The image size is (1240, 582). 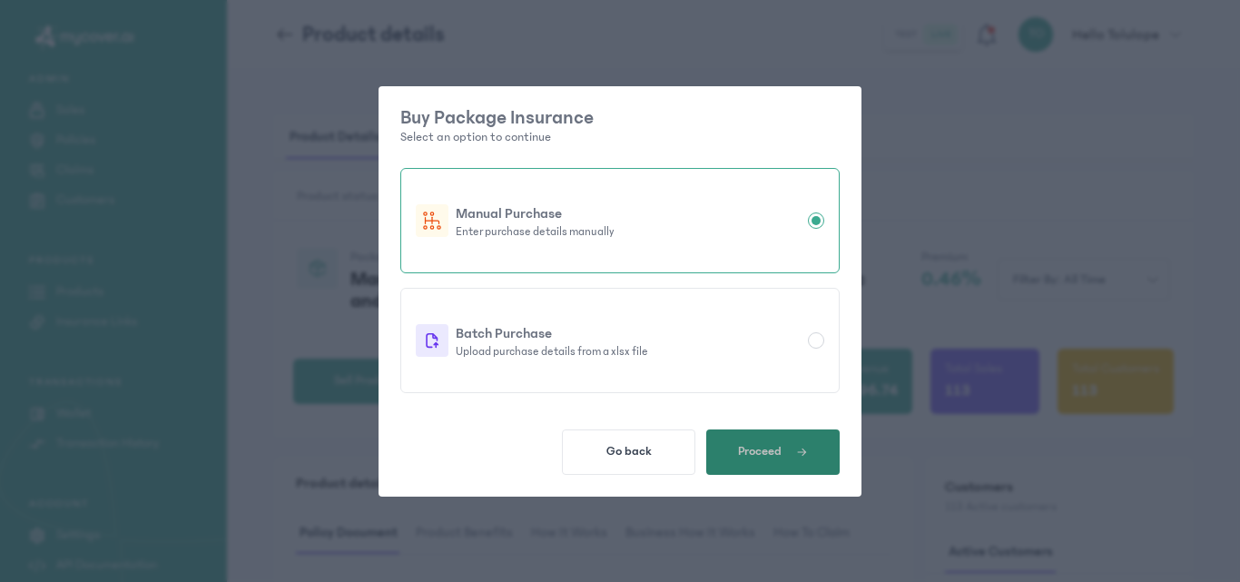 I want to click on p: Select an option to continue, so click(x=620, y=137).